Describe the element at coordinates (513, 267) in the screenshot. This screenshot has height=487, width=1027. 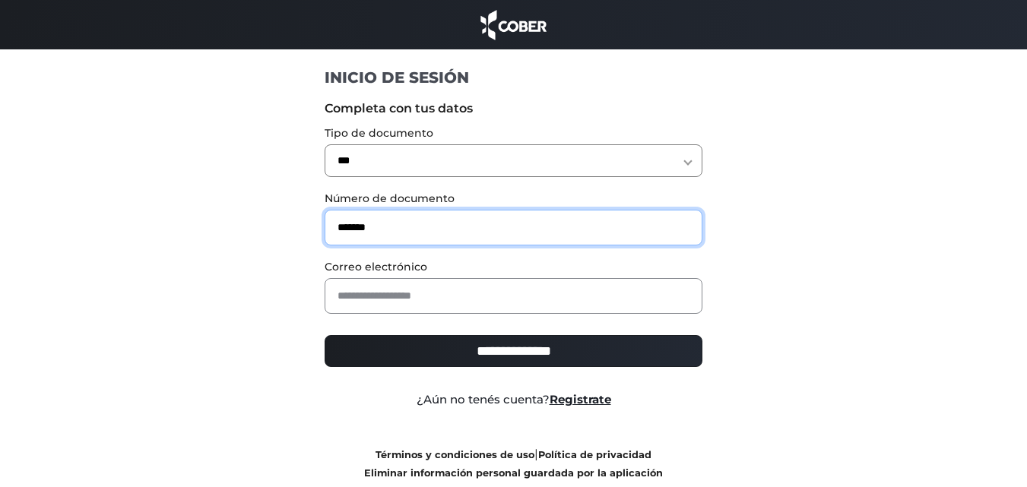
I see `label: Correo electrónico` at that location.